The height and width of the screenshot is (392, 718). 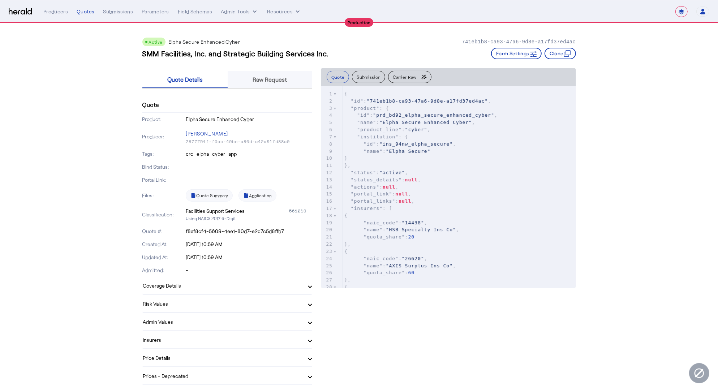 I want to click on div: 6, so click(x=327, y=130).